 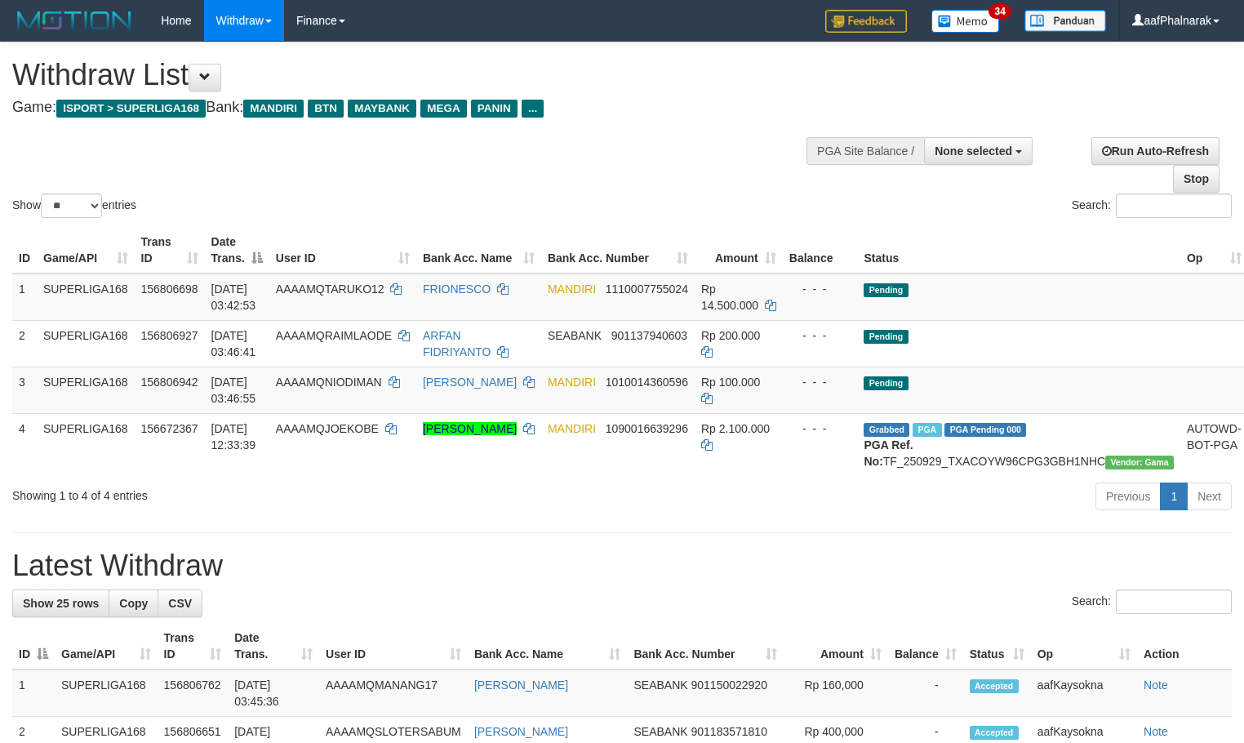 I want to click on td: 3, so click(x=24, y=389).